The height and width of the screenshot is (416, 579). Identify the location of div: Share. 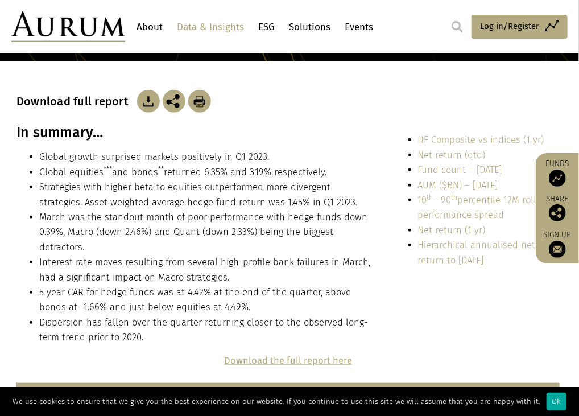
(557, 208).